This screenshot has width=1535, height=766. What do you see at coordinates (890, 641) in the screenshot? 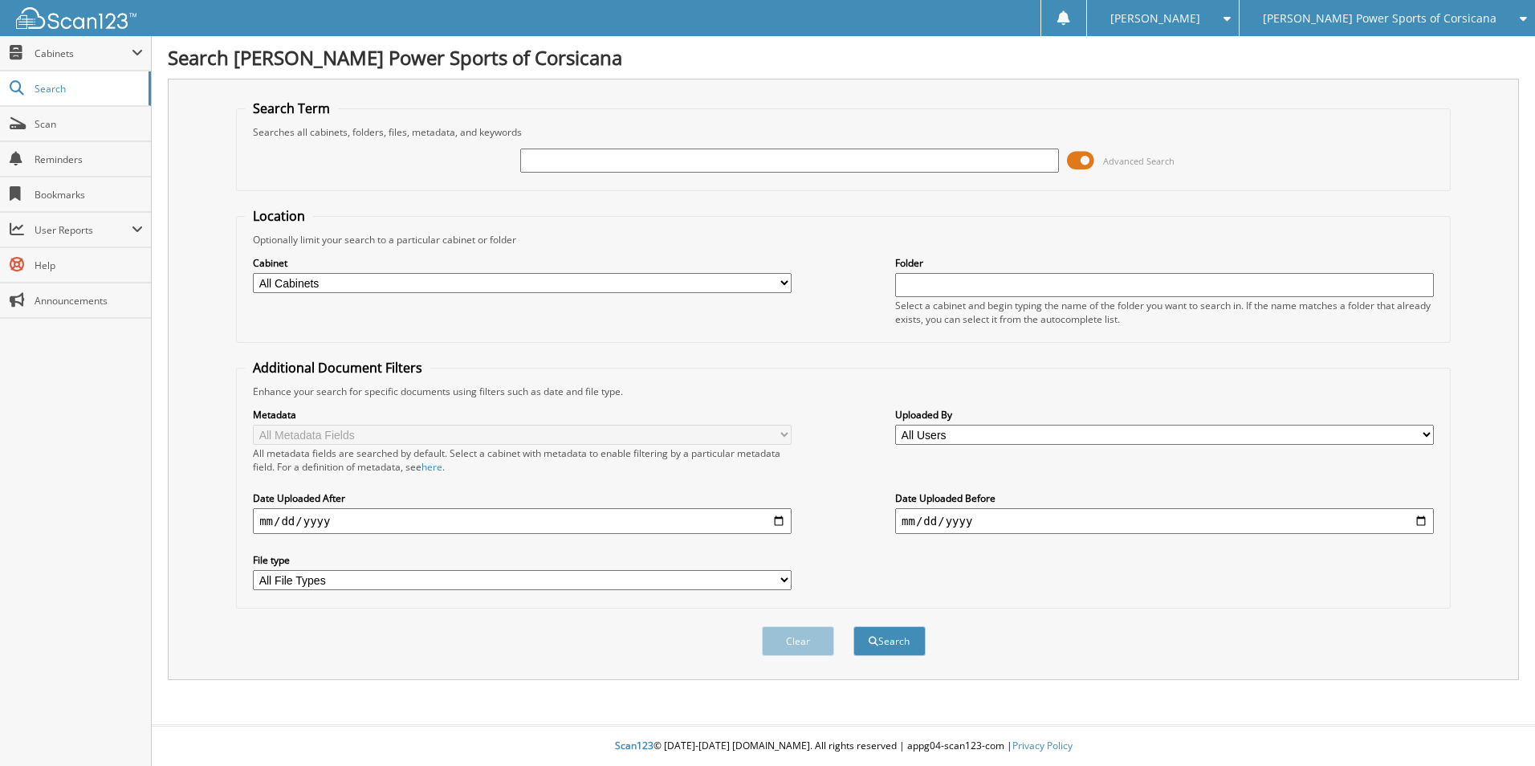
I see `button: Search` at bounding box center [890, 641].